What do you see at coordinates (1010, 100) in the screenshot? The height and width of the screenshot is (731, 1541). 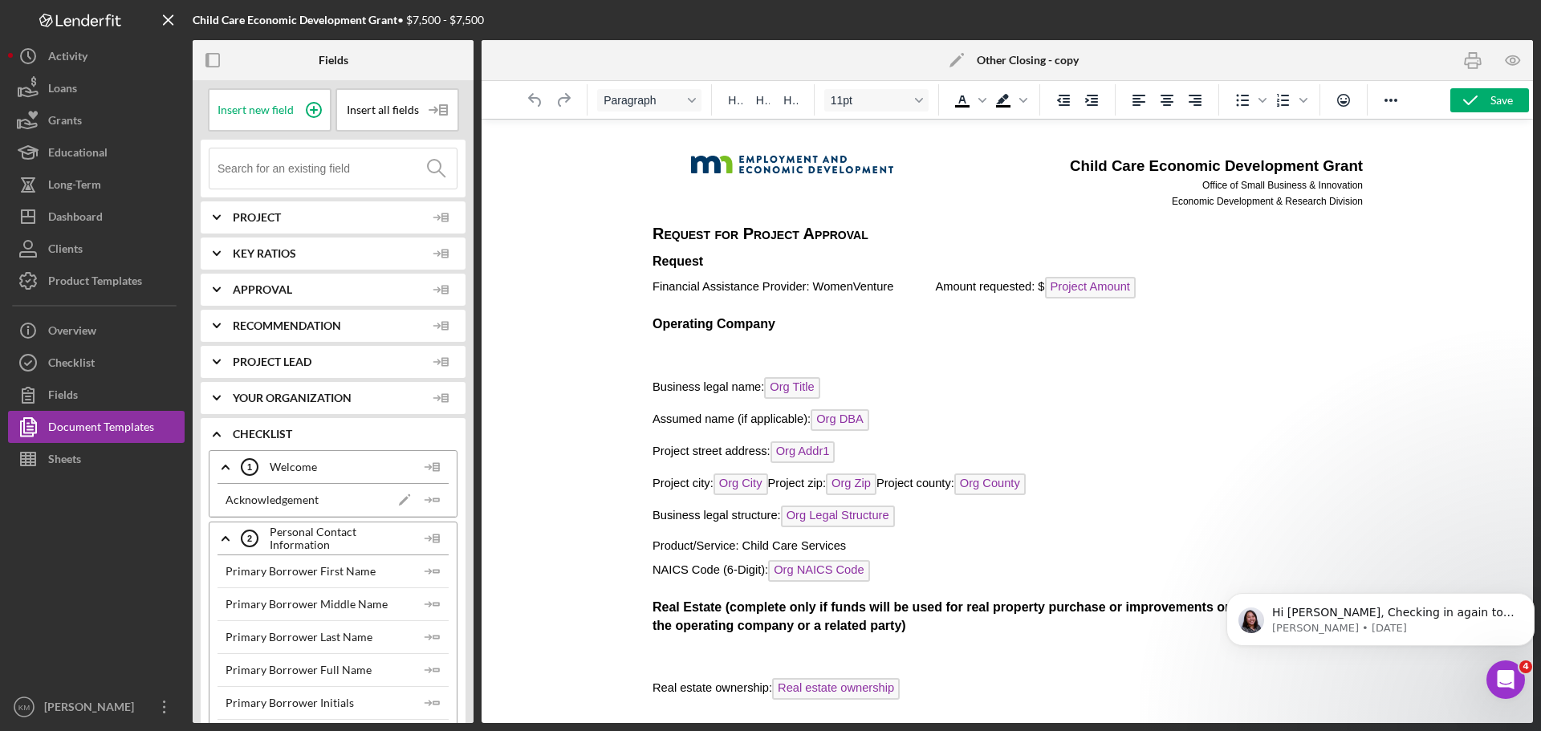 I see `div: Background color Black` at bounding box center [1010, 100].